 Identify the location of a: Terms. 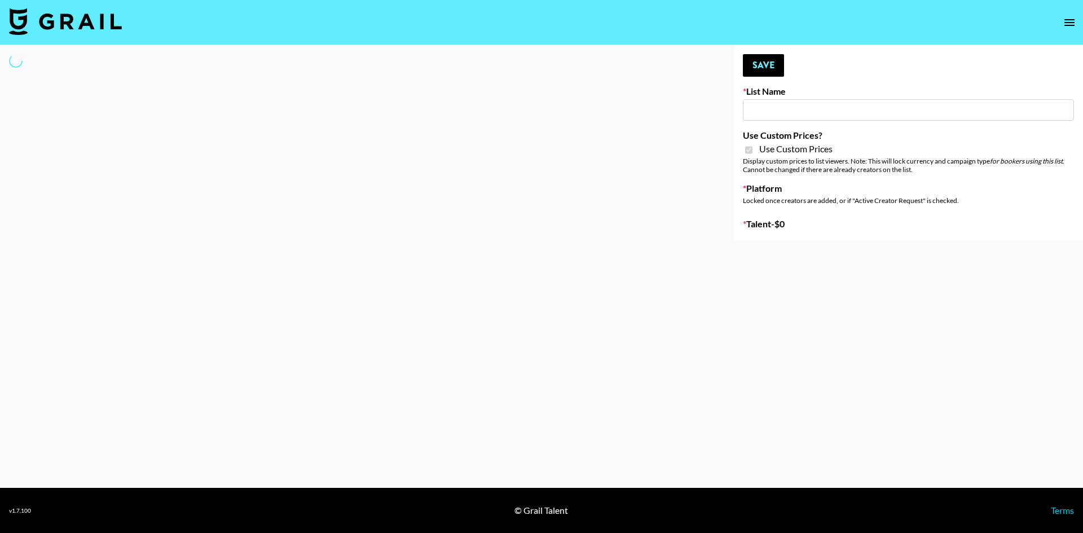
(1062, 510).